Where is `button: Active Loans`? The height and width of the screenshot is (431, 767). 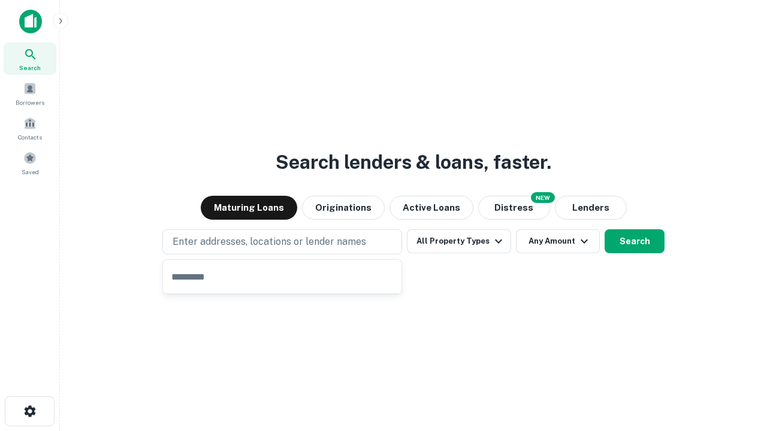
button: Active Loans is located at coordinates (431, 208).